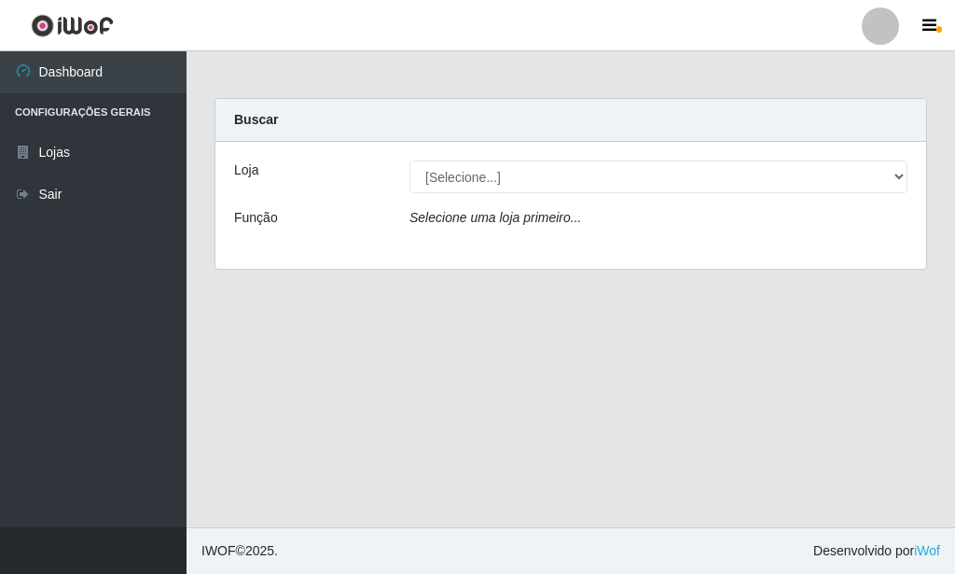 The width and height of the screenshot is (955, 574). I want to click on span: IWOF, so click(218, 550).